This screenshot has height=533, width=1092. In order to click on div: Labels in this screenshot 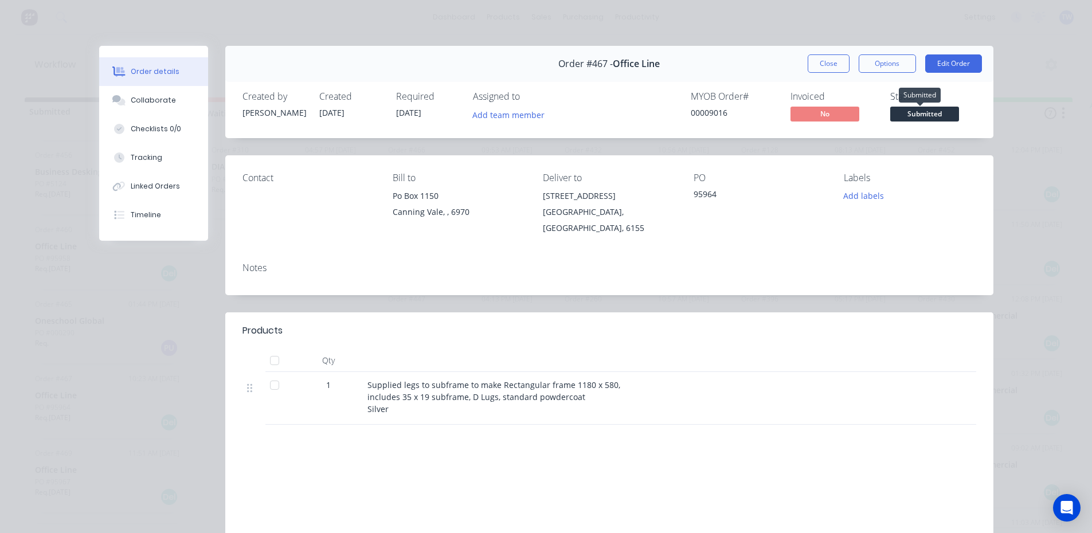, I will do `click(909, 178)`.